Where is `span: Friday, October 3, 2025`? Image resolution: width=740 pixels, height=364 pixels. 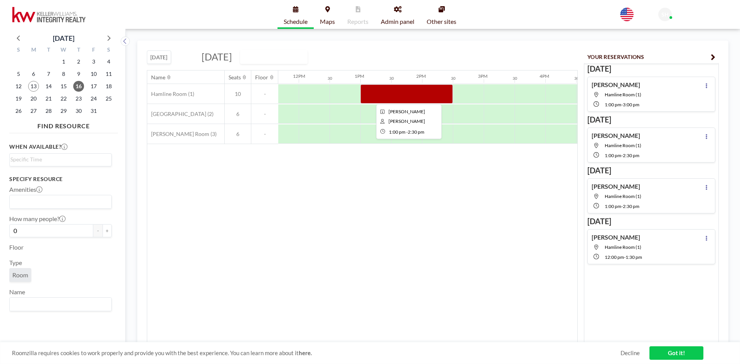 span: Friday, October 3, 2025 is located at coordinates (94, 62).